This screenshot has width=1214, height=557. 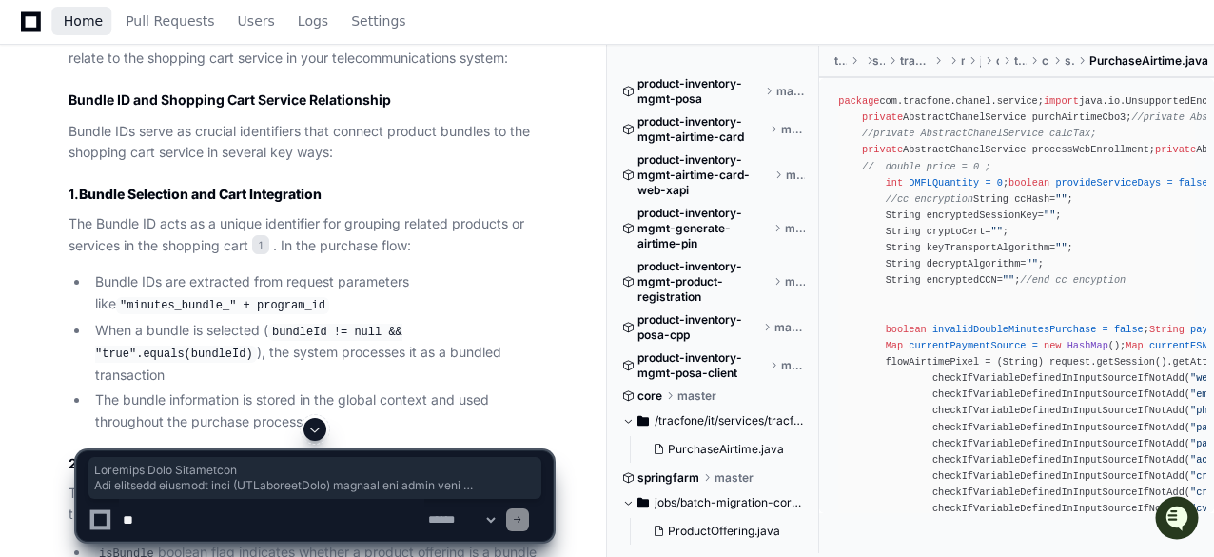 What do you see at coordinates (1069, 61) in the screenshot?
I see `span: service` at bounding box center [1069, 61].